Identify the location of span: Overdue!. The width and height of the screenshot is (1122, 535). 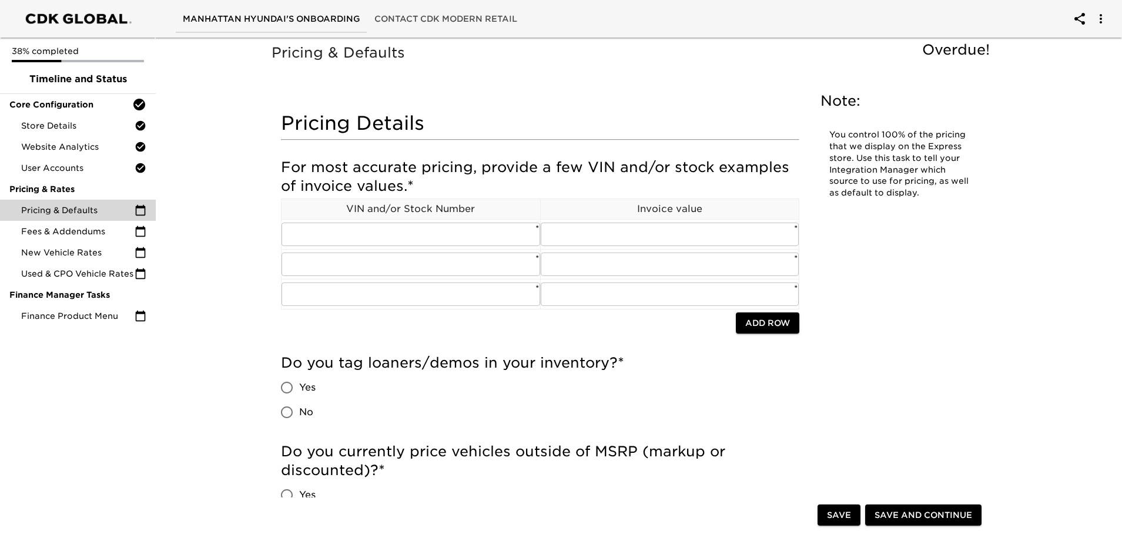
(956, 49).